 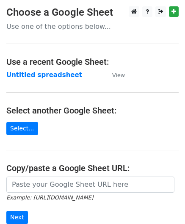 I want to click on small: View, so click(x=118, y=75).